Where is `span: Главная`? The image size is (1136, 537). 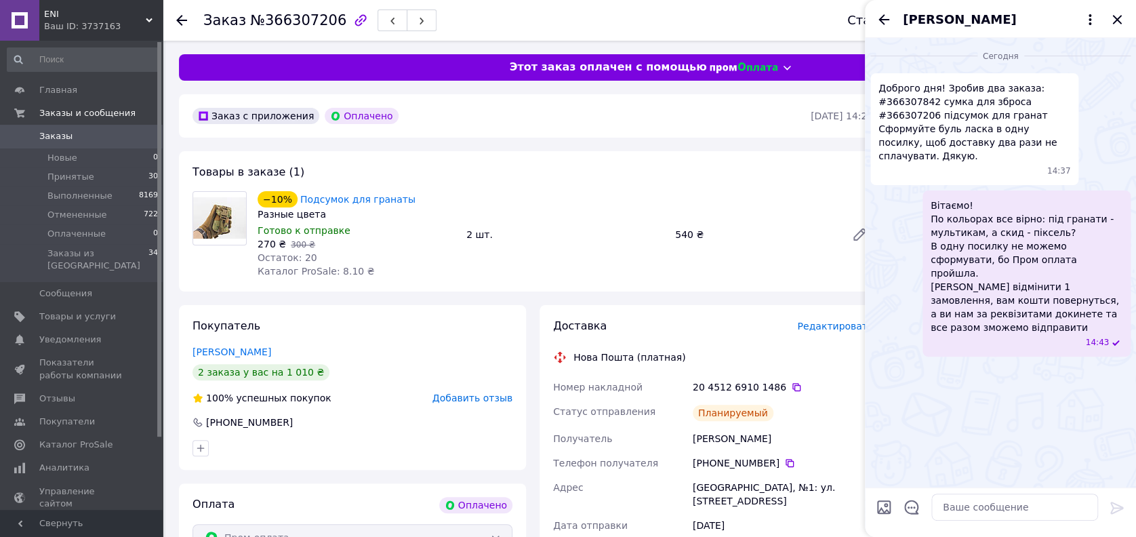 span: Главная is located at coordinates (58, 90).